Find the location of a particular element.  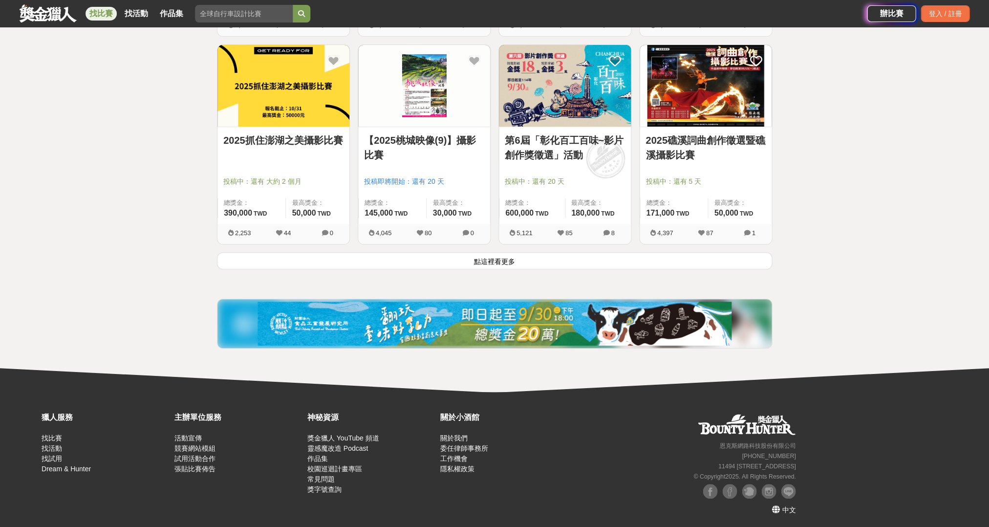

a: 第6屆「彰化百工百味~影片創作獎徵選」活動 is located at coordinates (565, 148).